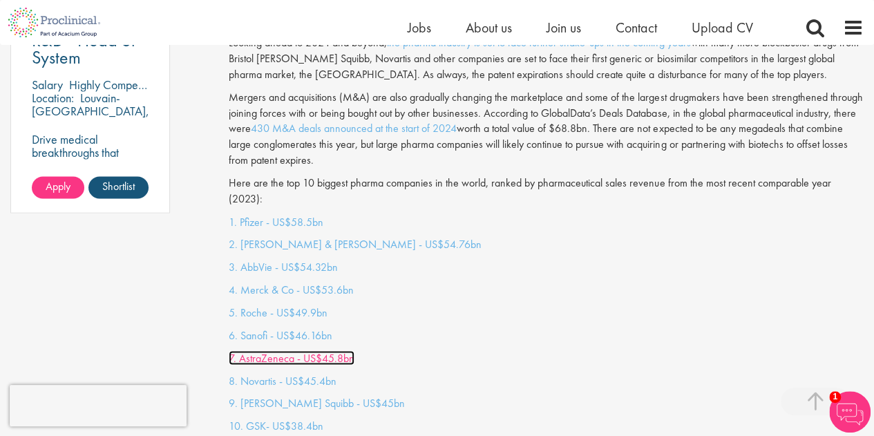 The image size is (874, 436). Describe the element at coordinates (546, 191) in the screenshot. I see `p: Here are the top 10 biggest pharma companies in the world, ranked by pharmaceutical sales revenue...` at that location.